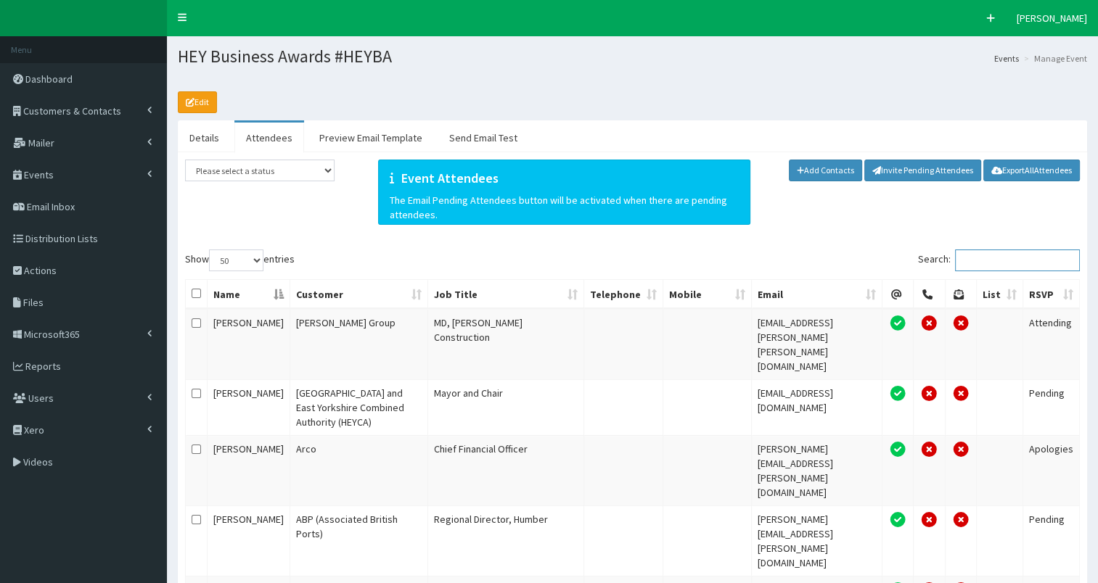 The image size is (1098, 583). Describe the element at coordinates (236, 260) in the screenshot. I see `select: Showentries` at that location.